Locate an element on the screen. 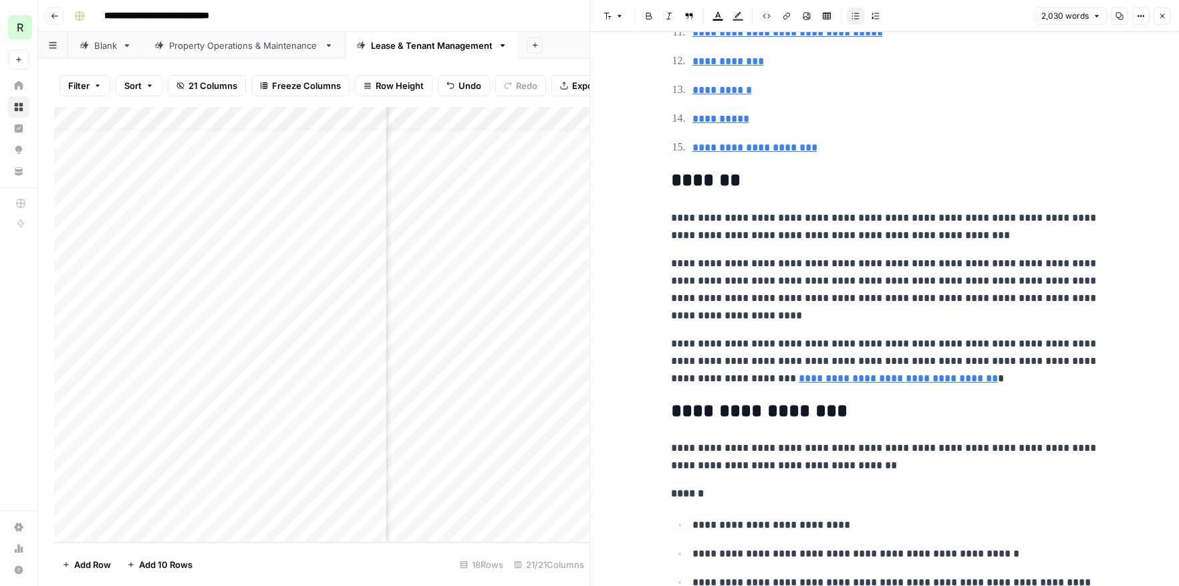 The width and height of the screenshot is (1179, 586). button: Row Height is located at coordinates (394, 86).